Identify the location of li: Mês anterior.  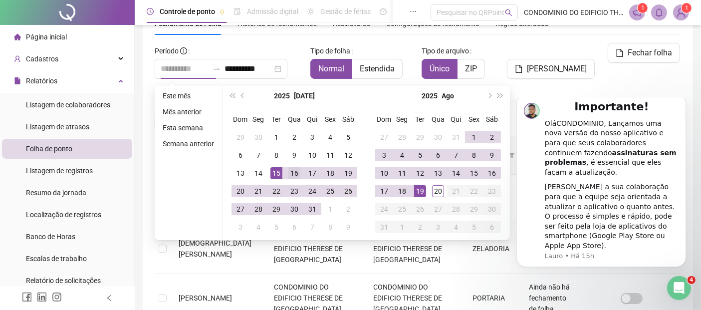
(188, 112).